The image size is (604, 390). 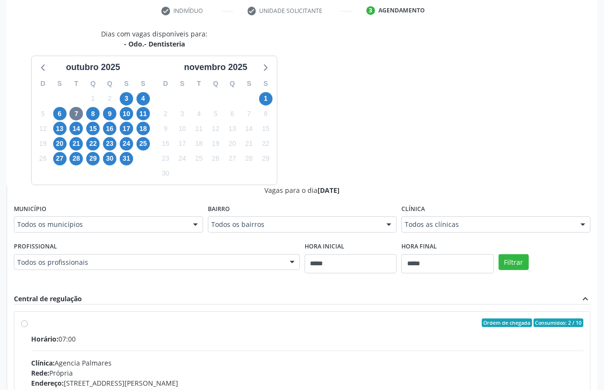 I want to click on span: sexta-feira, 14 de novembro de 2025, so click(x=249, y=128).